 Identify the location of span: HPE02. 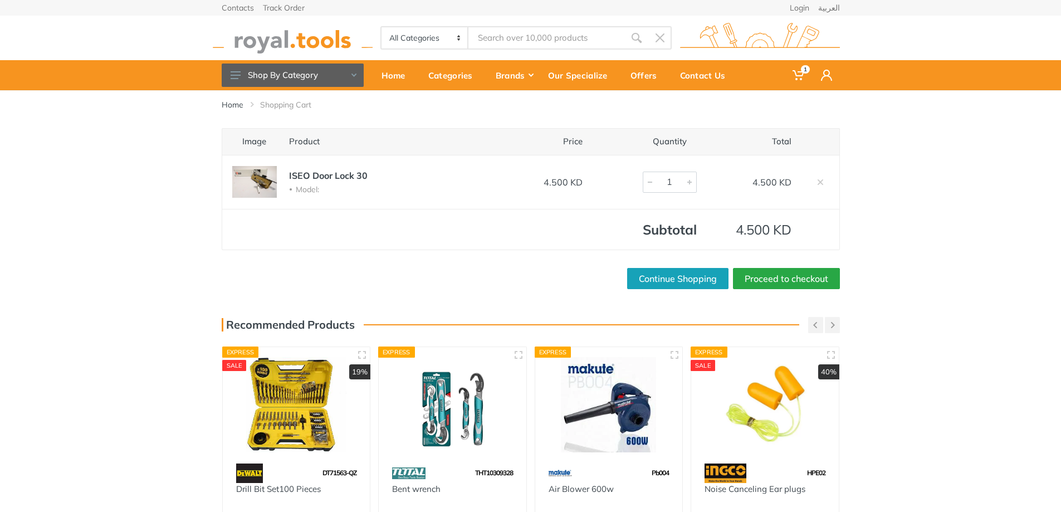
(816, 472).